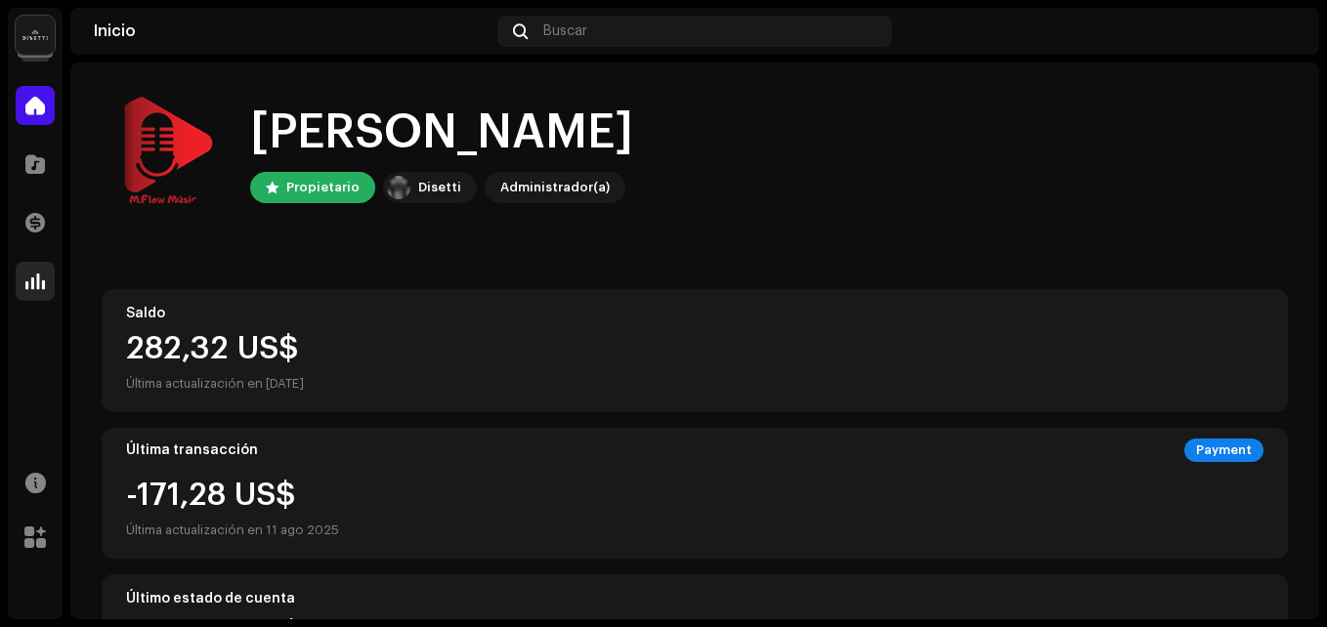 This screenshot has height=627, width=1327. Describe the element at coordinates (695, 314) in the screenshot. I see `div: Saldo` at that location.